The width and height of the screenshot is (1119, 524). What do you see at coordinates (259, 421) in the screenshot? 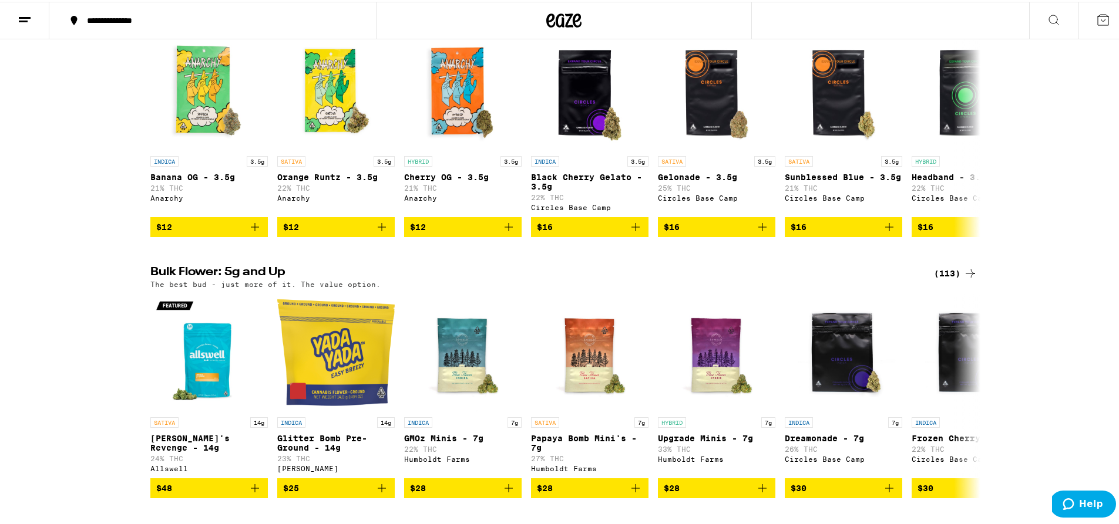
I see `p: 14g` at bounding box center [259, 421].